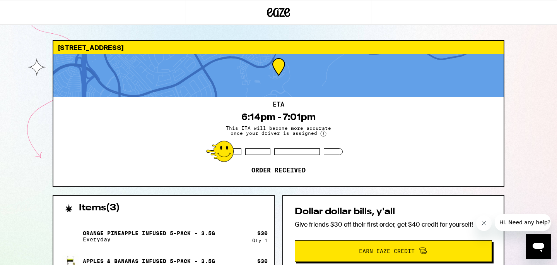 The width and height of the screenshot is (557, 265). What do you see at coordinates (149, 261) in the screenshot?
I see `p: Apples & Bananas Infused 5-Pack - 3.5g` at bounding box center [149, 261].